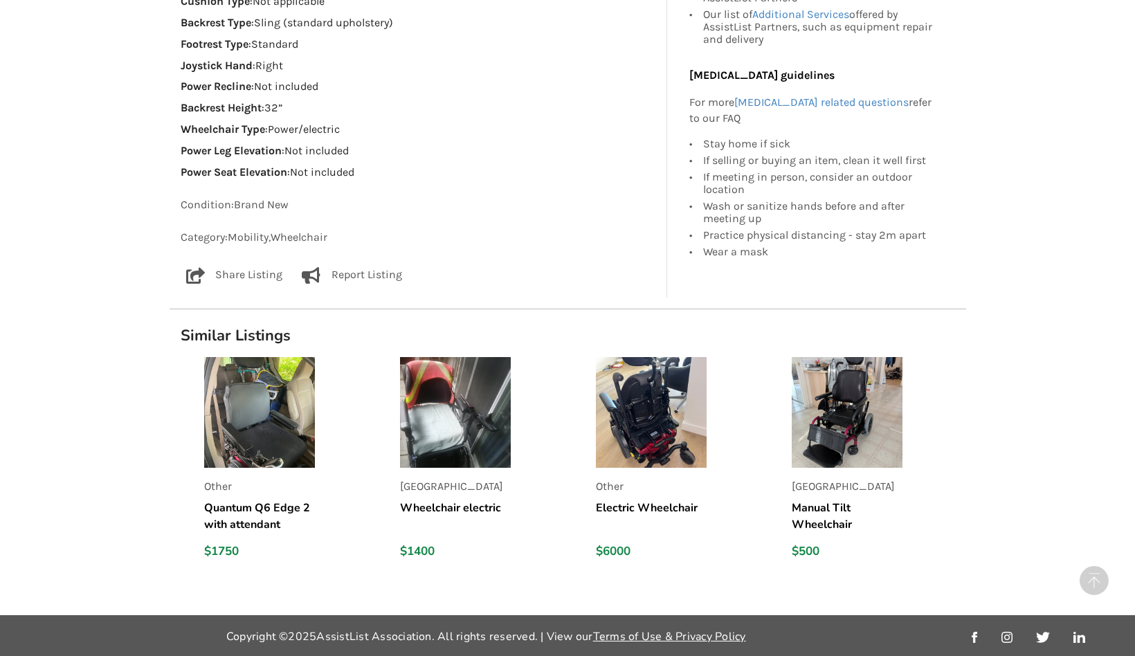  Describe the element at coordinates (221, 107) in the screenshot. I see `strong: Backrest Height` at that location.